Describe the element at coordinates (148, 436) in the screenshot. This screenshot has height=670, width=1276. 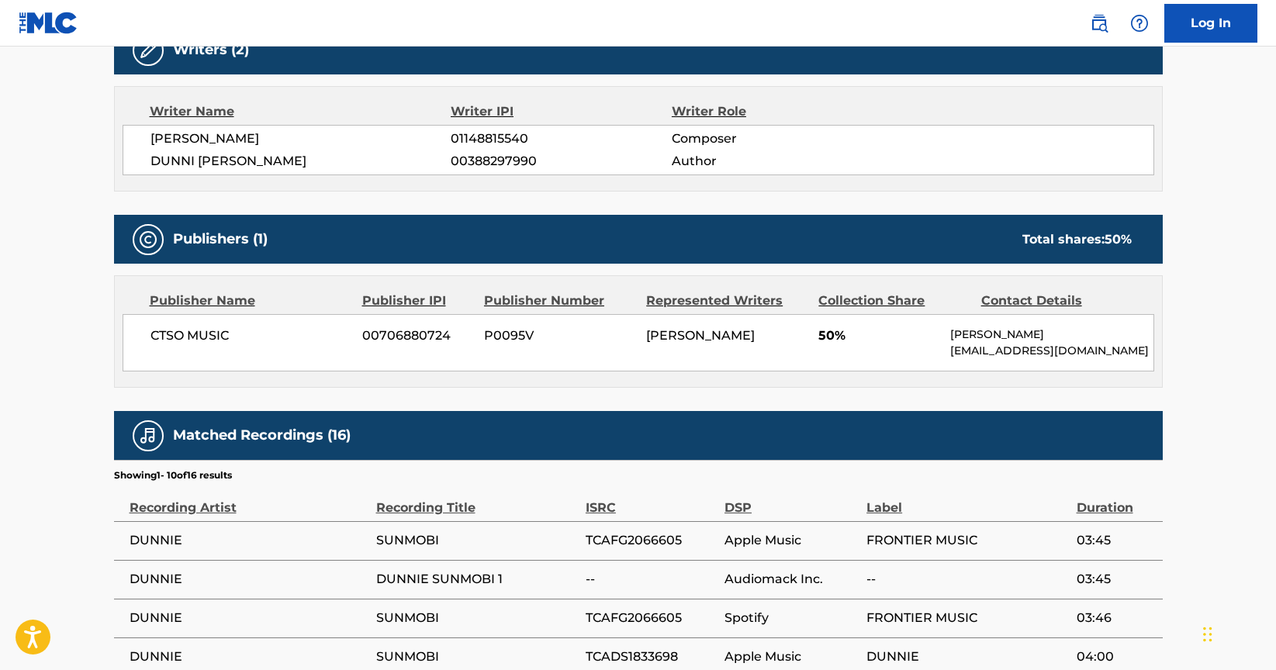
I see `img: Matched Recordings` at that location.